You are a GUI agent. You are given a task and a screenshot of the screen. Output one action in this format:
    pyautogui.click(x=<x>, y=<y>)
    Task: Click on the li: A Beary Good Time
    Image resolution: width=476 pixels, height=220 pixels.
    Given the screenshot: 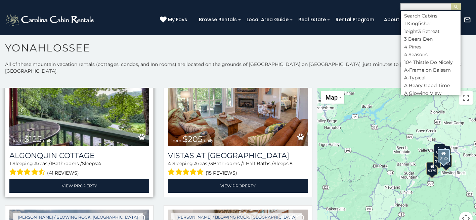 What is the action you would take?
    pyautogui.click(x=431, y=85)
    